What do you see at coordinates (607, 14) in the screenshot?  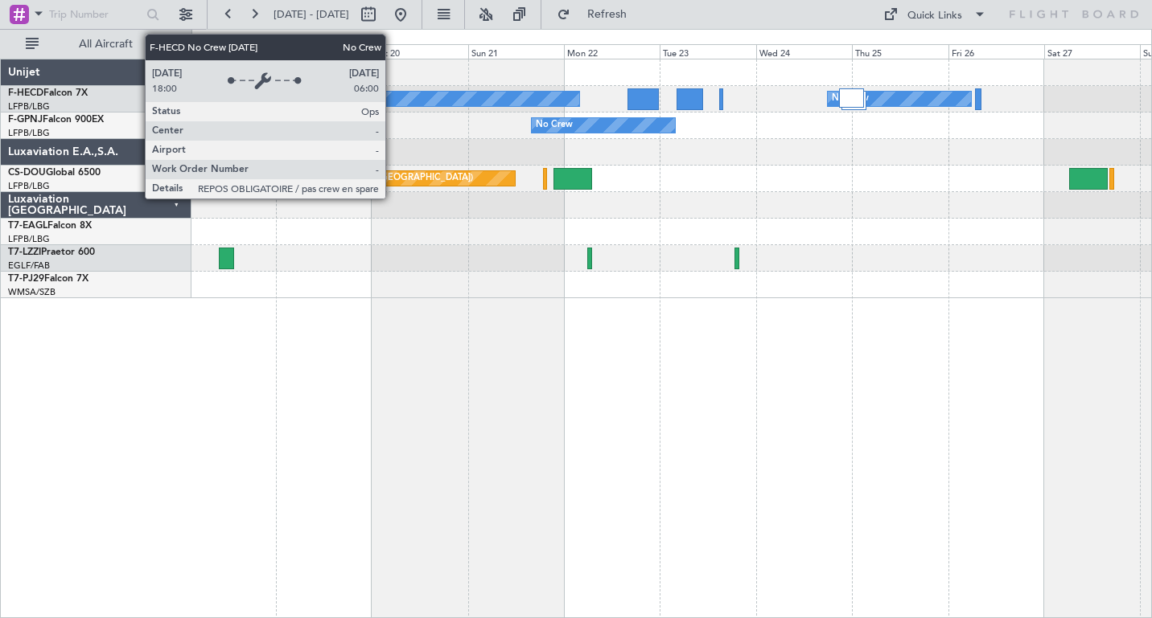 I see `span: Refresh` at bounding box center [607, 14].